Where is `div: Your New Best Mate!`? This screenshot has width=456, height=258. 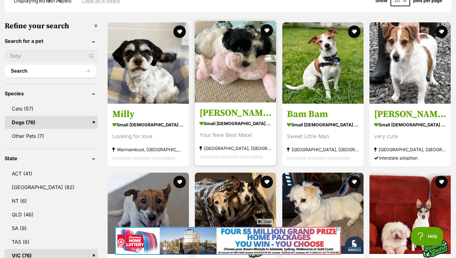
div: Your New Best Mate! is located at coordinates (236, 135).